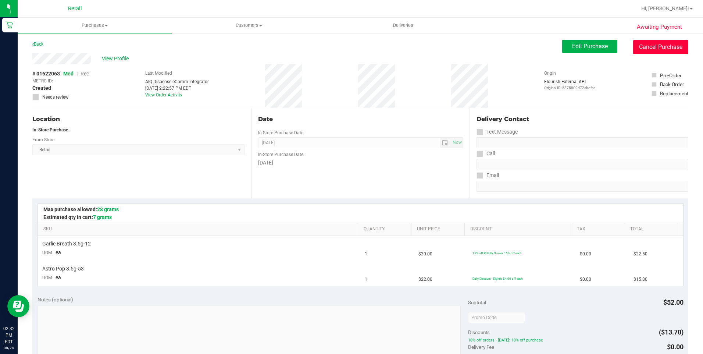 The width and height of the screenshot is (703, 354). Describe the element at coordinates (477, 302) in the screenshot. I see `span: Subtotal` at that location.